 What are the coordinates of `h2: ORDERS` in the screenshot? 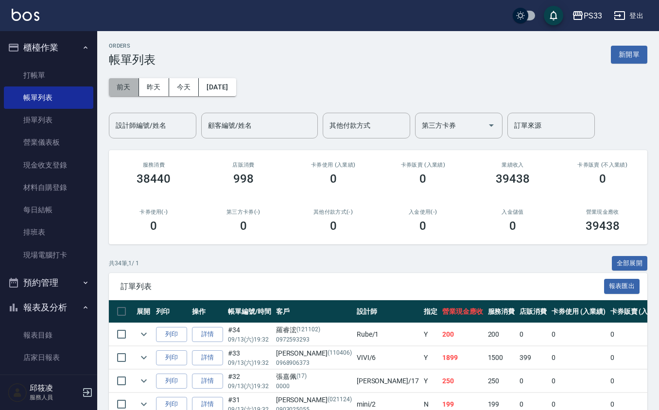 It's located at (132, 46).